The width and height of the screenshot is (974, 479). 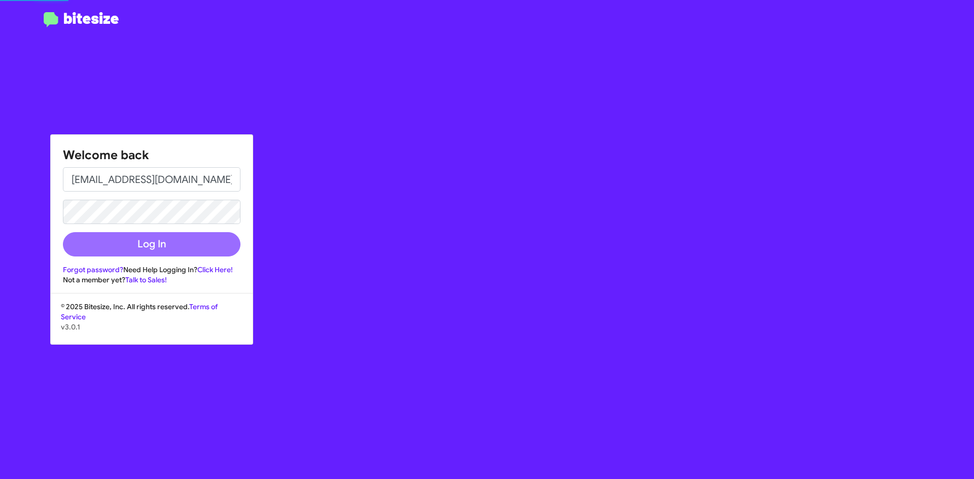 I want to click on a: Talk to Sales!, so click(x=146, y=280).